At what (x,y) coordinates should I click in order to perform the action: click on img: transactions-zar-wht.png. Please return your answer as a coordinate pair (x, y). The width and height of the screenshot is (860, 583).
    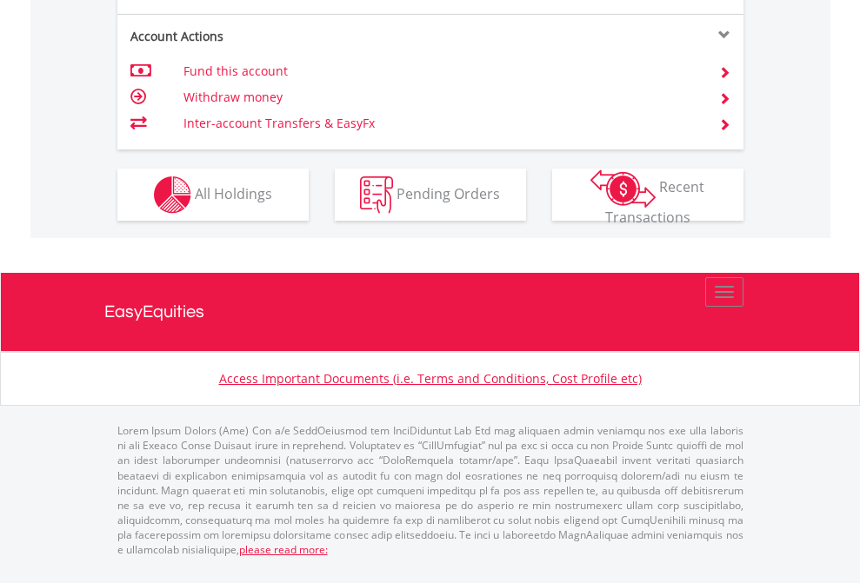
    Looking at the image, I should click on (623, 189).